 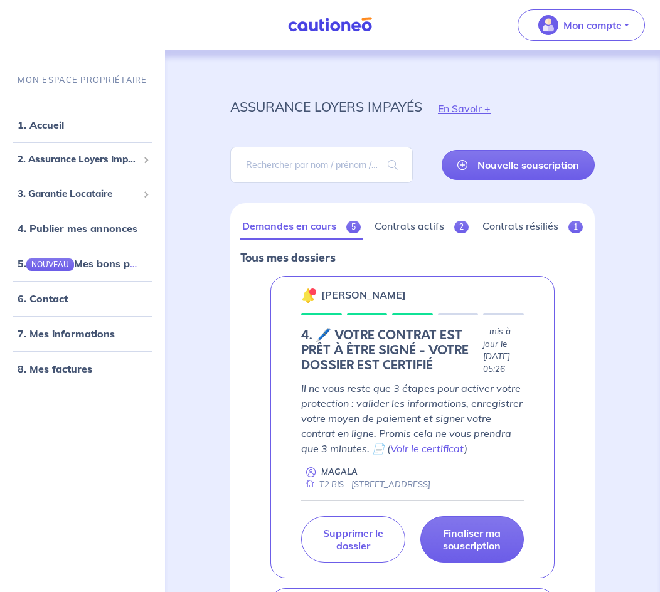 What do you see at coordinates (461, 227) in the screenshot?
I see `span: 2` at bounding box center [461, 227].